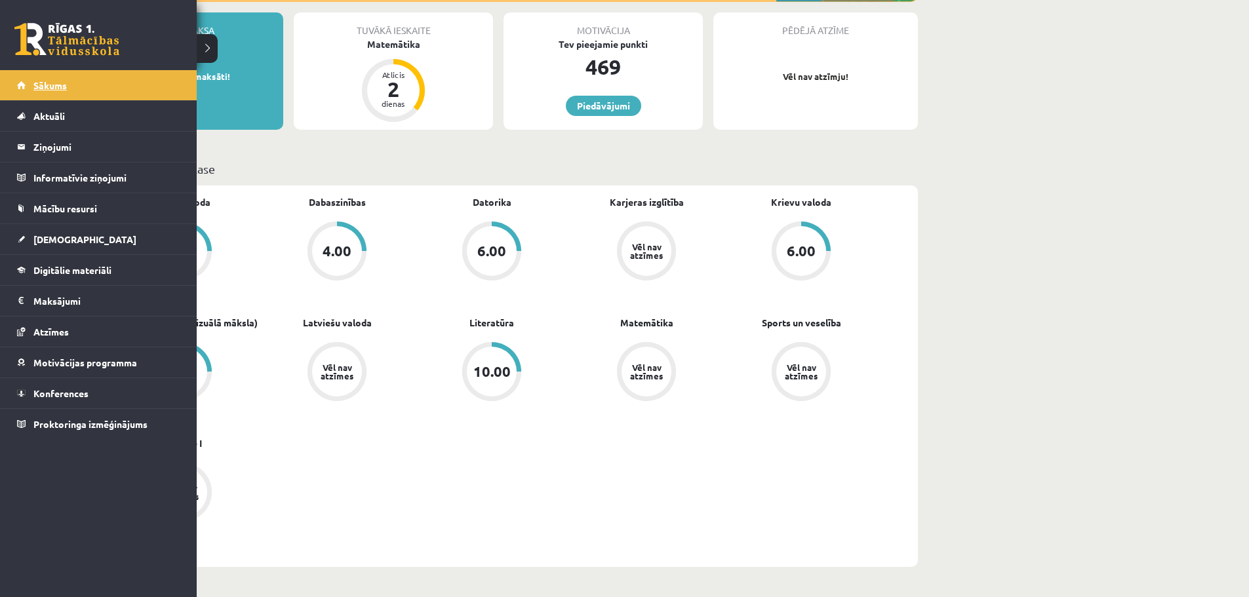  What do you see at coordinates (337, 202) in the screenshot?
I see `a: Dabaszinības` at bounding box center [337, 202].